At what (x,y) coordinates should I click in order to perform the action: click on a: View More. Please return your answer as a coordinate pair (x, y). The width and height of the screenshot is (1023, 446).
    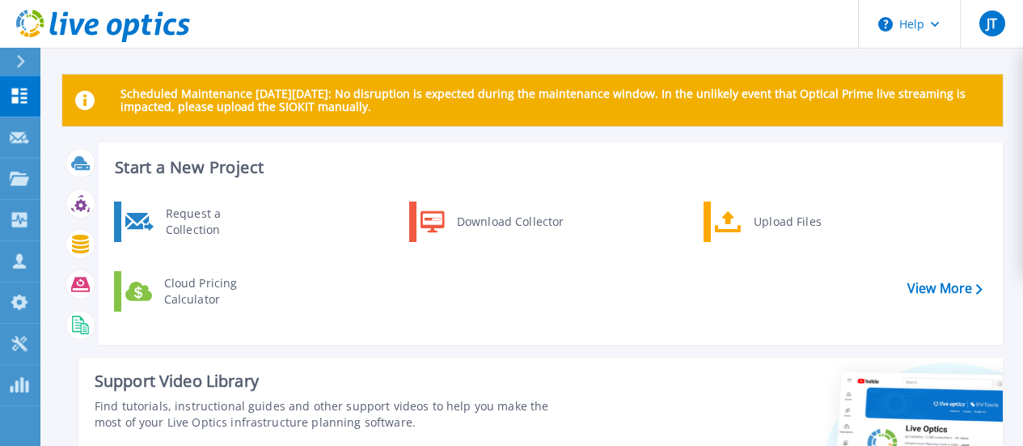
    Looking at the image, I should click on (945, 288).